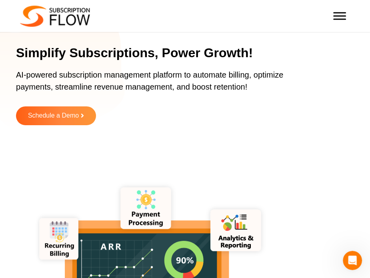 The image size is (370, 278). What do you see at coordinates (339, 16) in the screenshot?
I see `button: Toggle Menu` at bounding box center [339, 16].